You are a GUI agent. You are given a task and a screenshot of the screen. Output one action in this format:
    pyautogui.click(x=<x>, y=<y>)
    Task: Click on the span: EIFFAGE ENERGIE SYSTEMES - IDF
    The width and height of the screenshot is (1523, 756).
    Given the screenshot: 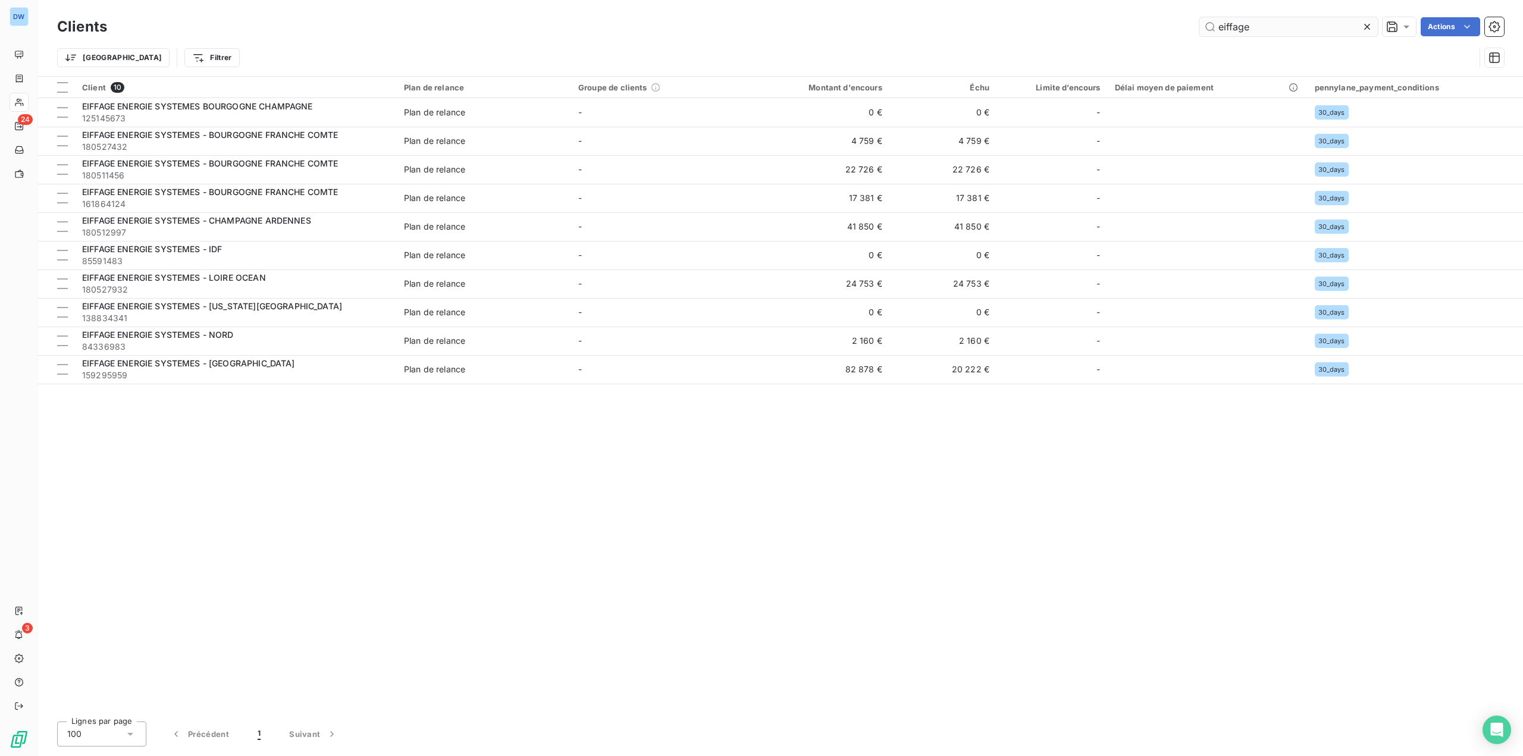 What is the action you would take?
    pyautogui.click(x=152, y=249)
    